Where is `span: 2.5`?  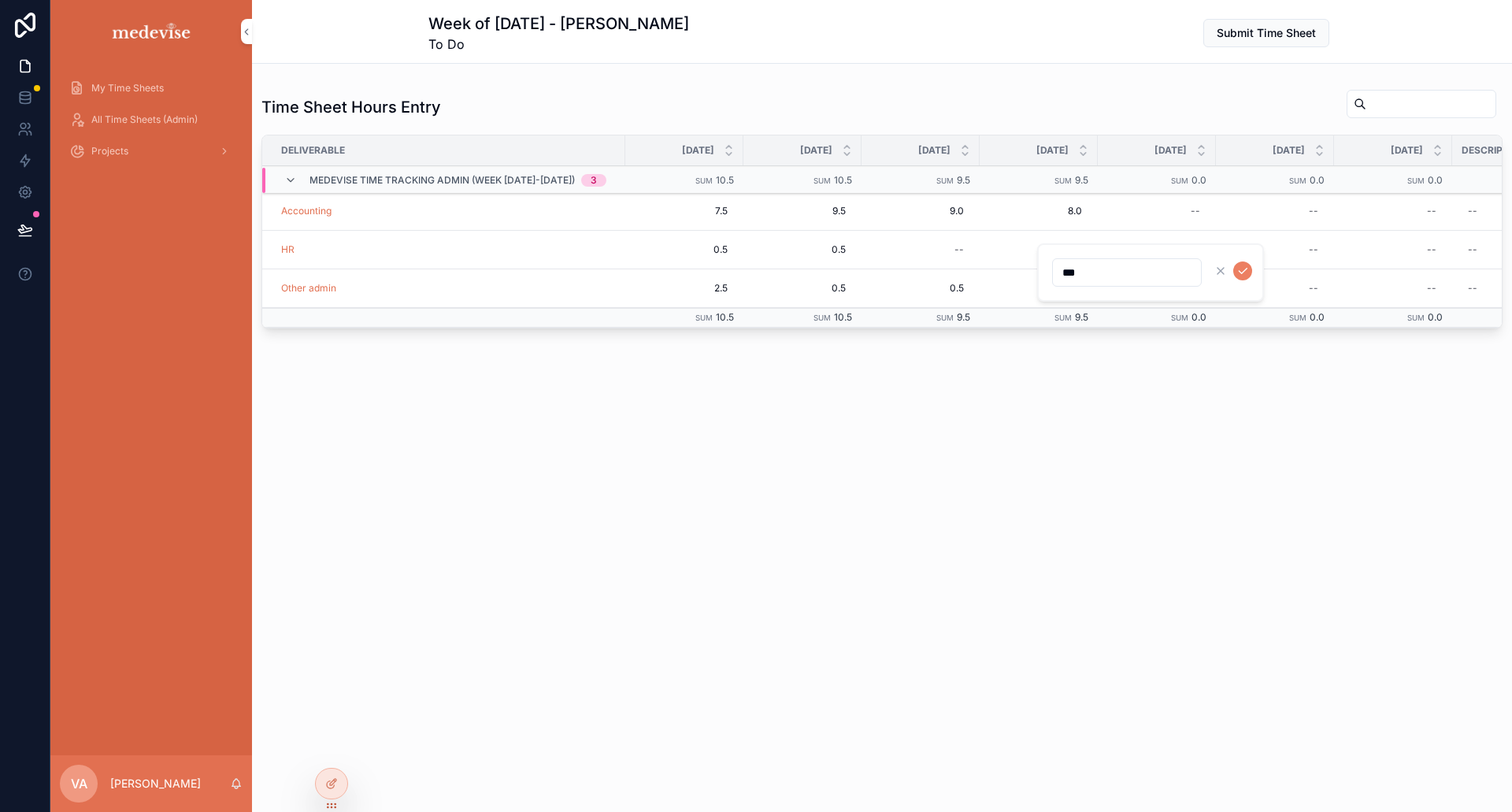 span: 2.5 is located at coordinates (684, 288).